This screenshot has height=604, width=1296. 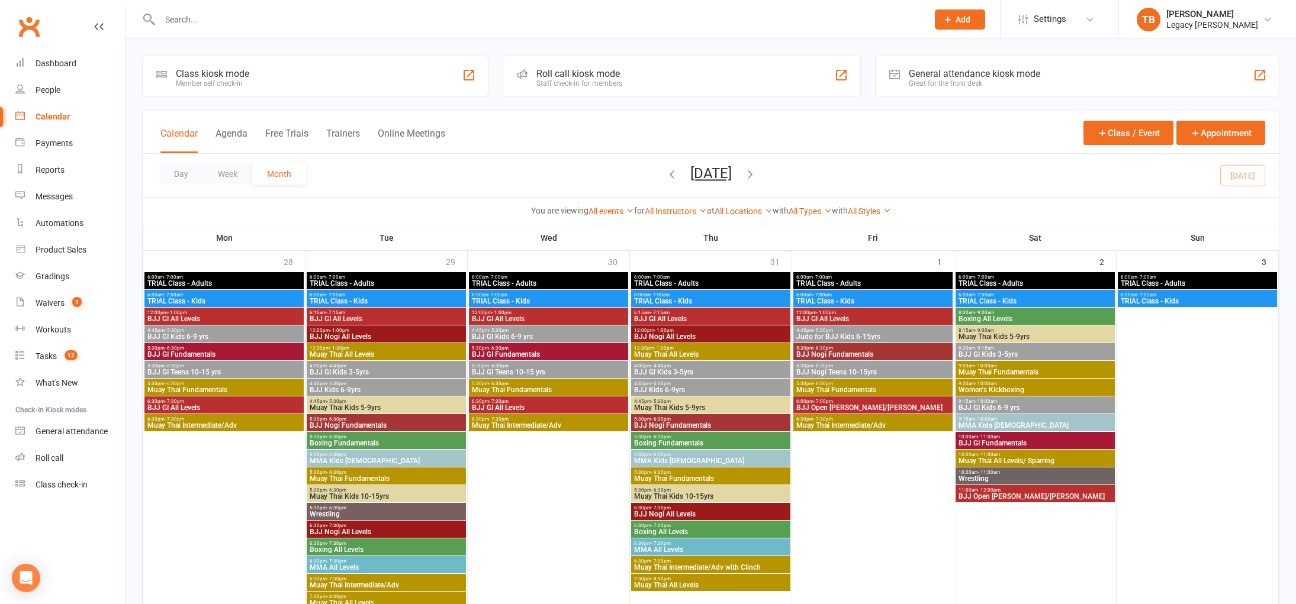 I want to click on input: Search..., so click(x=538, y=20).